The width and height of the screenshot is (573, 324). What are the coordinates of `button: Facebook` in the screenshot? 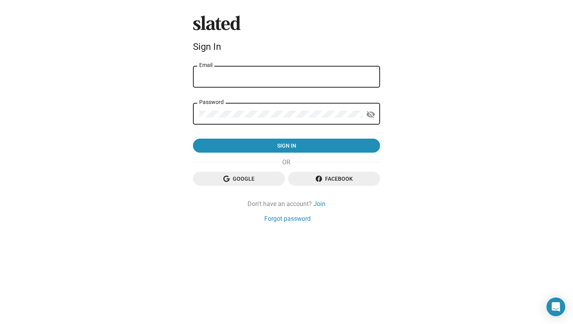 It's located at (334, 179).